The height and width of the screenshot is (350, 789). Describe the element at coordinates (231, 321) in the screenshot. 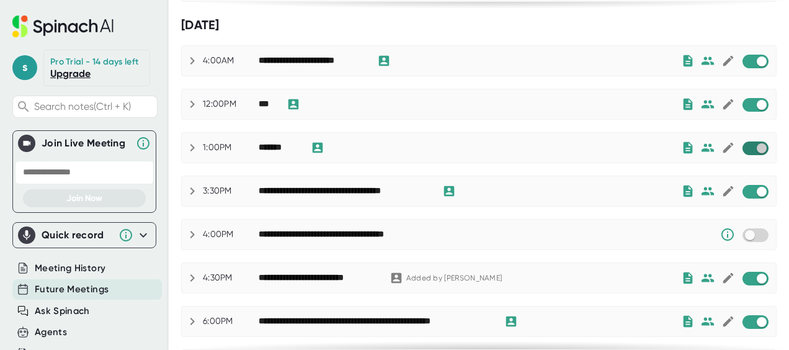

I see `div: 6:00PM` at that location.